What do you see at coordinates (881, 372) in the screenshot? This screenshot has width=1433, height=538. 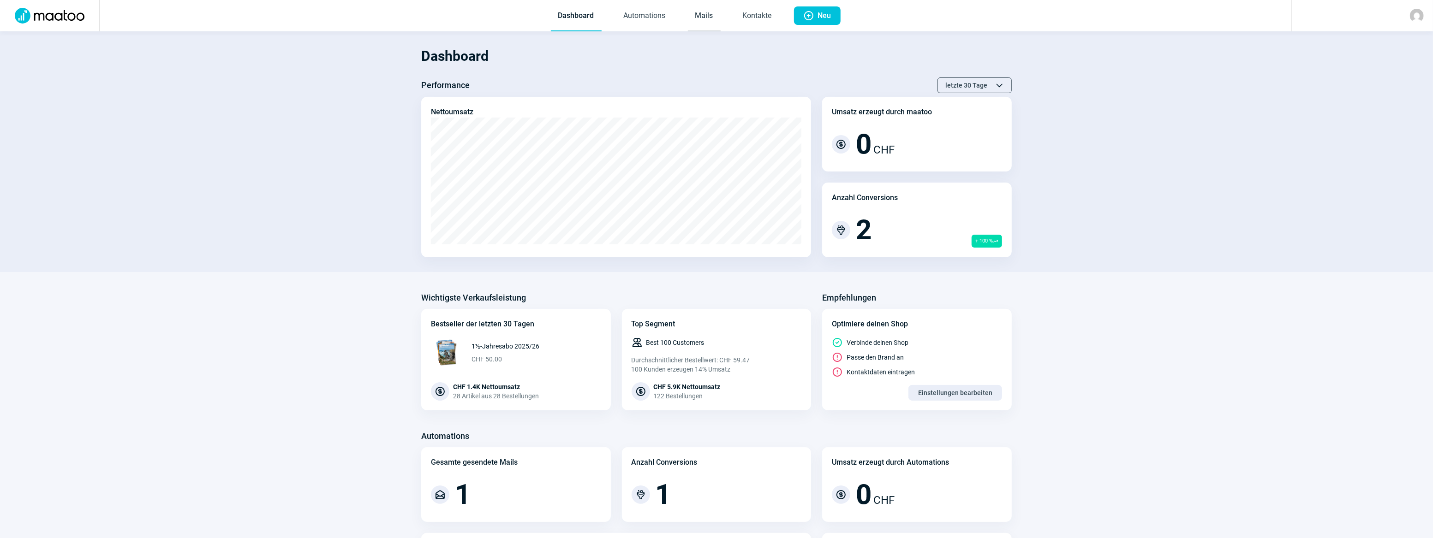 I see `span: Kontaktdaten eintragen` at bounding box center [881, 372].